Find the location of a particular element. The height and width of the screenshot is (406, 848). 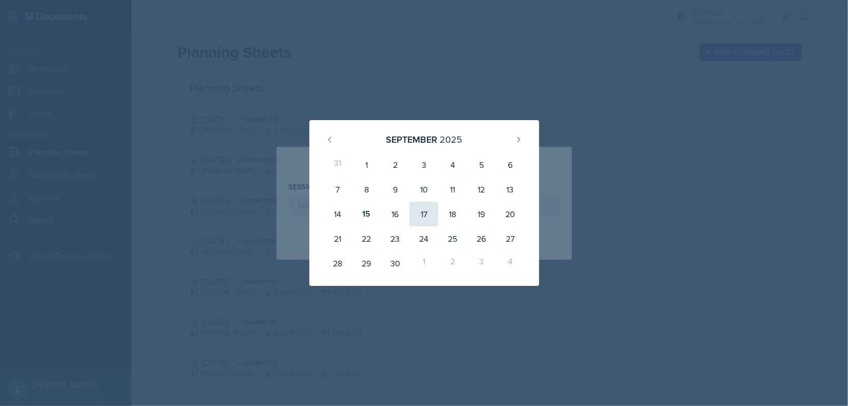

div: 28 is located at coordinates (338, 263).